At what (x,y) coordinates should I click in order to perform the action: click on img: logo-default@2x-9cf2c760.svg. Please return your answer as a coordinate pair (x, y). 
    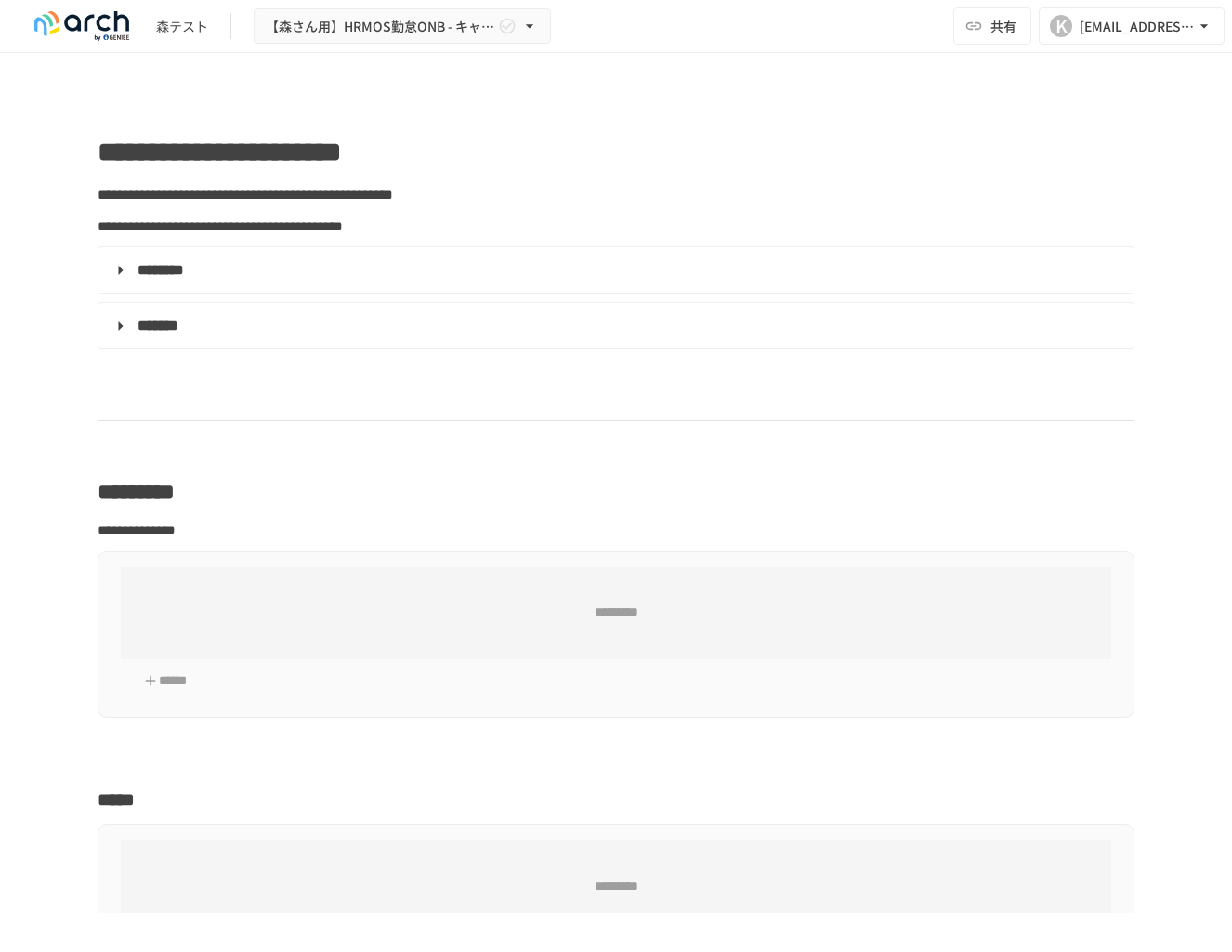
    Looking at the image, I should click on (82, 26).